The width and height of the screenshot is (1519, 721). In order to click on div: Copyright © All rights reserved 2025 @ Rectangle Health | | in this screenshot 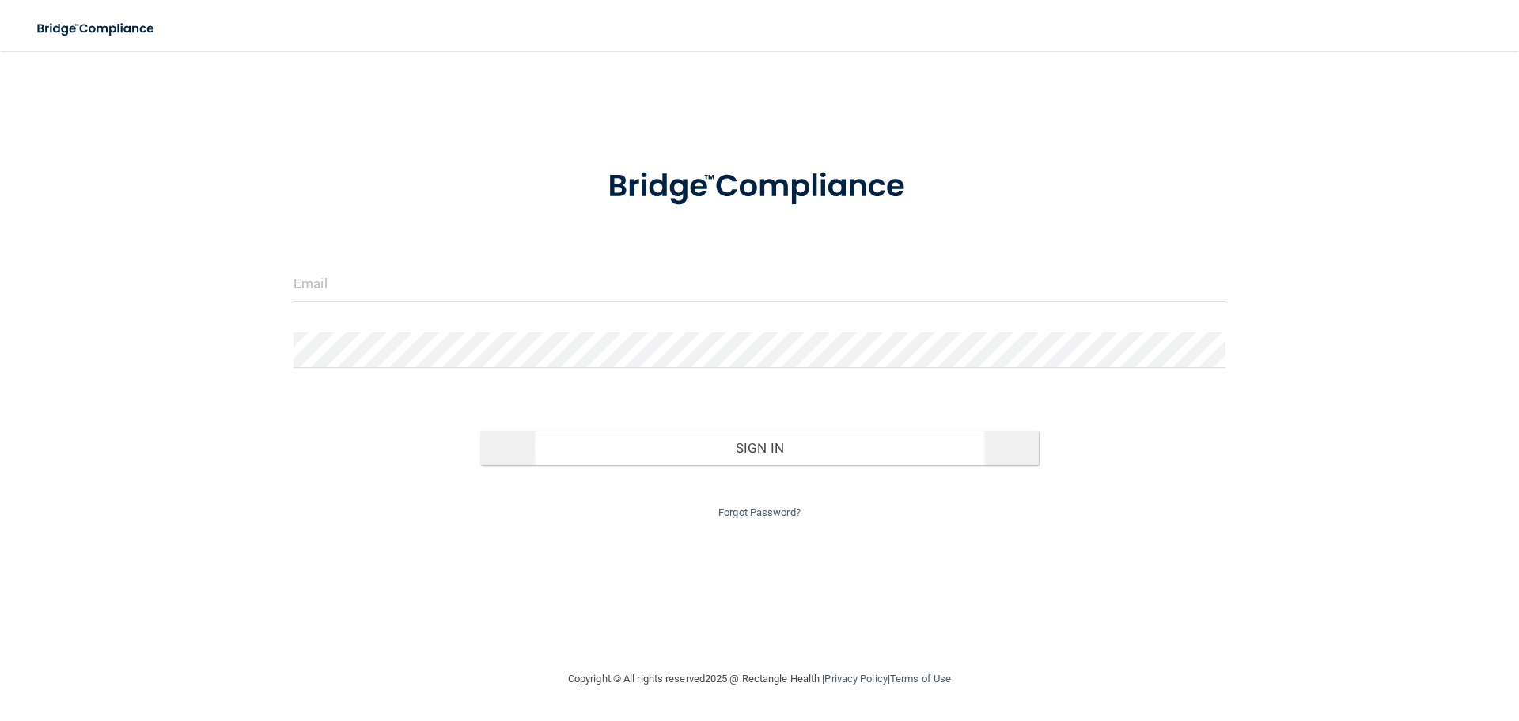, I will do `click(760, 679)`.